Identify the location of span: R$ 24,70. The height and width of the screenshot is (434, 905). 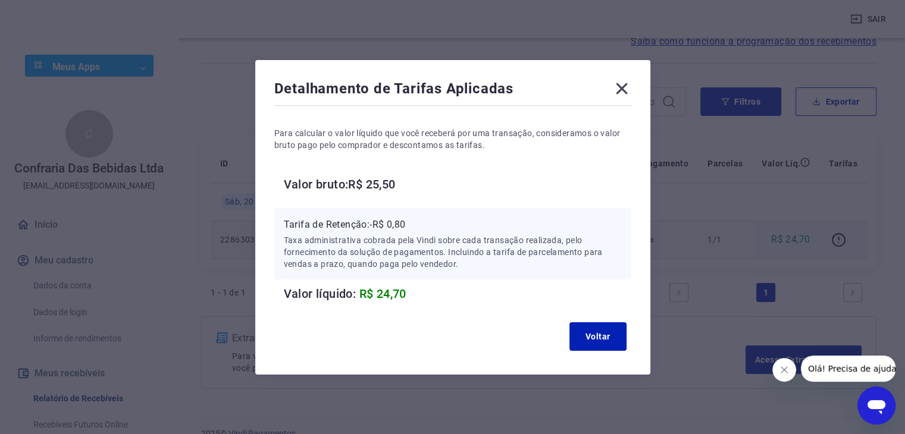
(382, 294).